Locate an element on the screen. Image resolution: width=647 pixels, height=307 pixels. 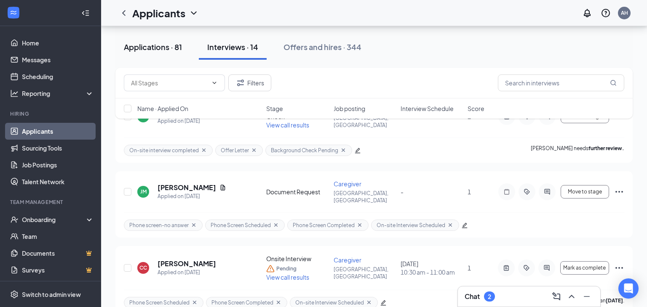
input: Search in interviews is located at coordinates (561, 83).